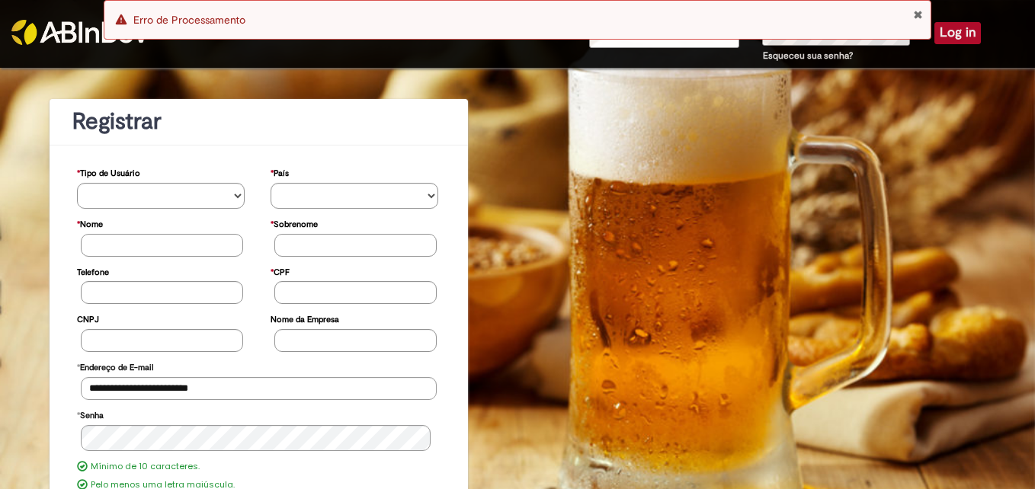 This screenshot has height=489, width=1035. Describe the element at coordinates (90, 222) in the screenshot. I see `label: Nome` at that location.